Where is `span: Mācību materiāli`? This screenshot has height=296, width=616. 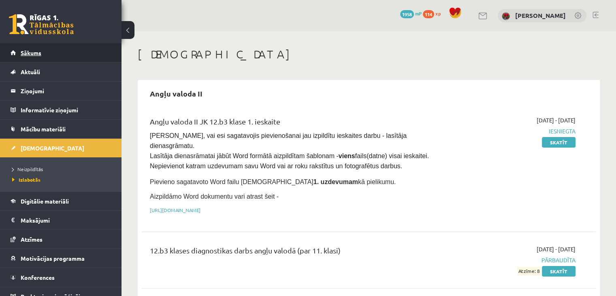
span: Mācību materiāli is located at coordinates (43, 129).